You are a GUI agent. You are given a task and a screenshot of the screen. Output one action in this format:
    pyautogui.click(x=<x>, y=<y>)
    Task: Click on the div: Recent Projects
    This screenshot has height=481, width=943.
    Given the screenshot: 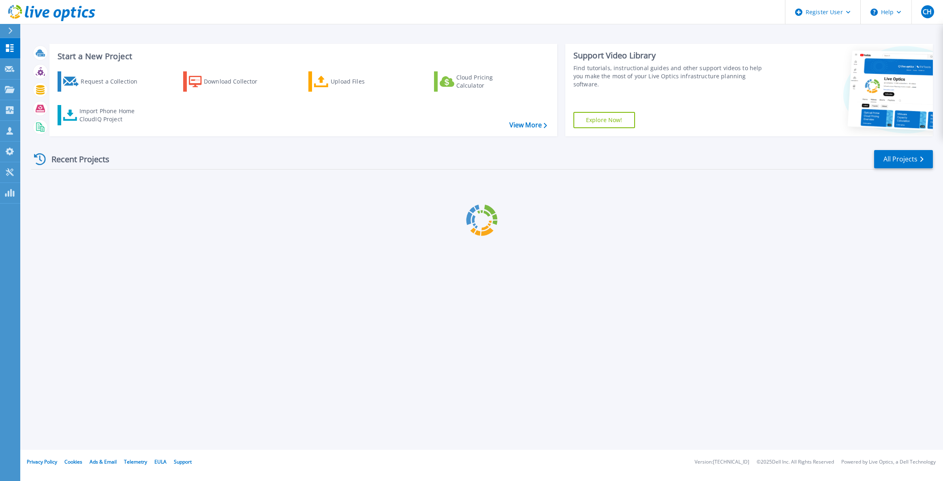 What is the action you would take?
    pyautogui.click(x=76, y=159)
    